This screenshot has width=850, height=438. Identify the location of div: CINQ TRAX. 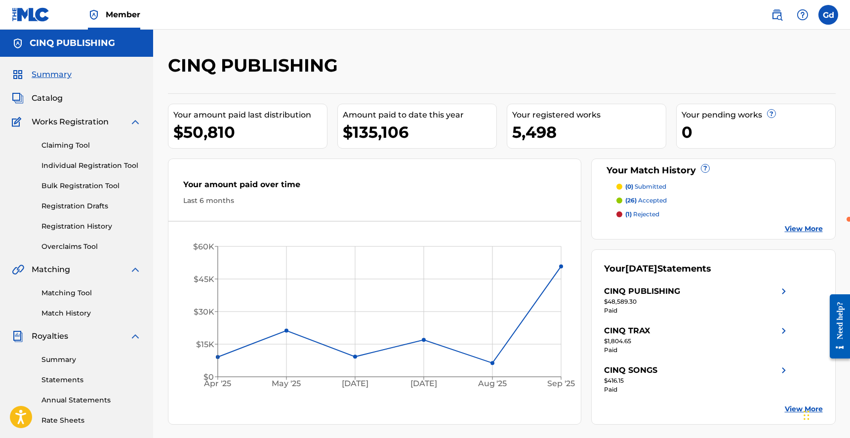
(627, 331).